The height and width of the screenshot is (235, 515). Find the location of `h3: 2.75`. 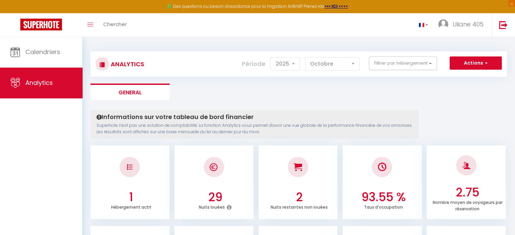

h3: 2.75 is located at coordinates (467, 193).